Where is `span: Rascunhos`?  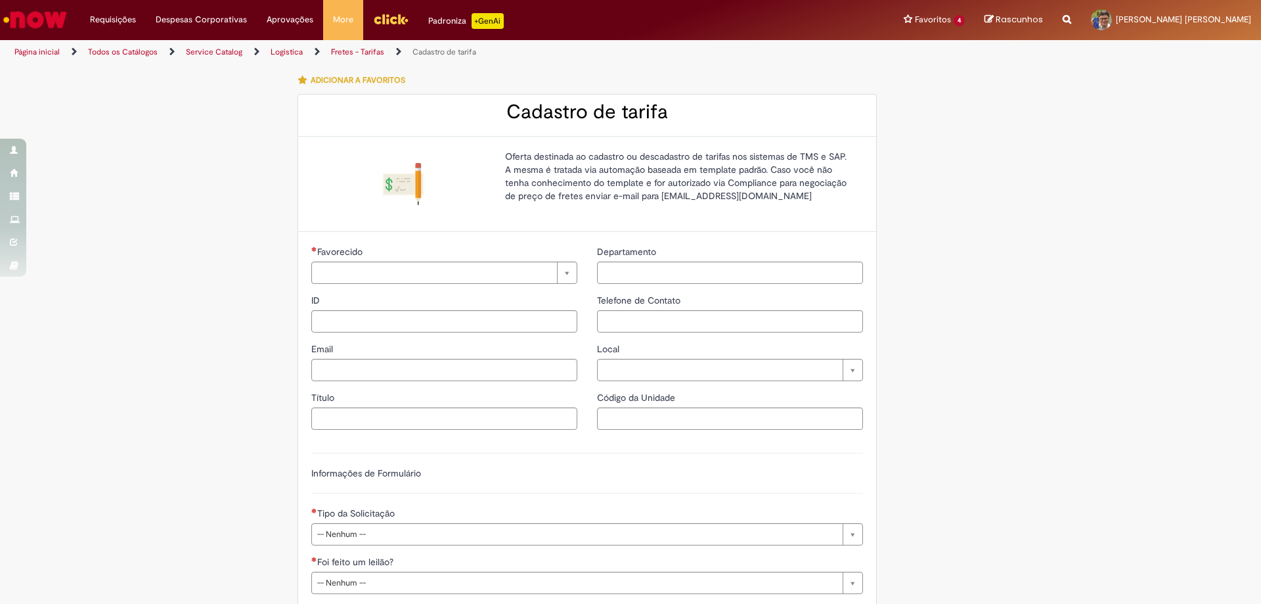
span: Rascunhos is located at coordinates (1020, 19).